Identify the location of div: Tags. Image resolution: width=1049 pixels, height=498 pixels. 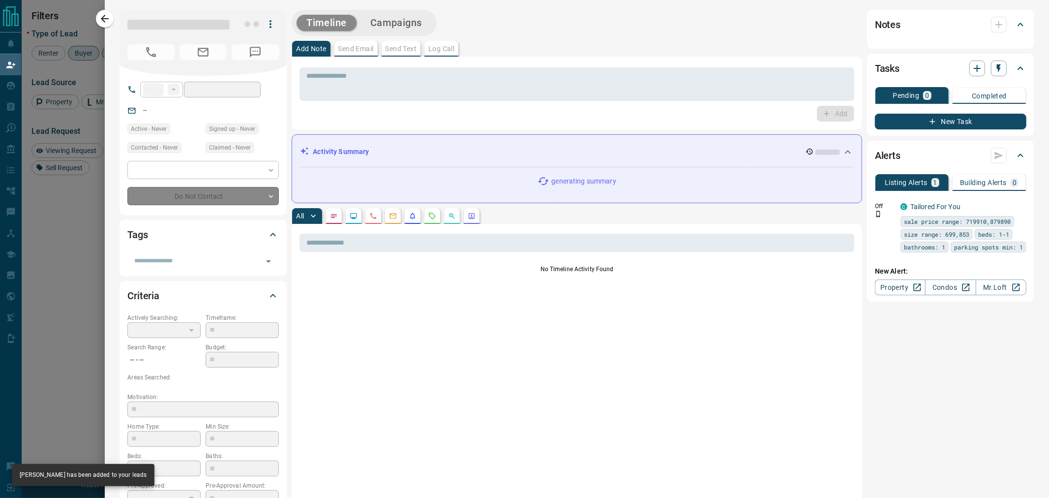
(203, 235).